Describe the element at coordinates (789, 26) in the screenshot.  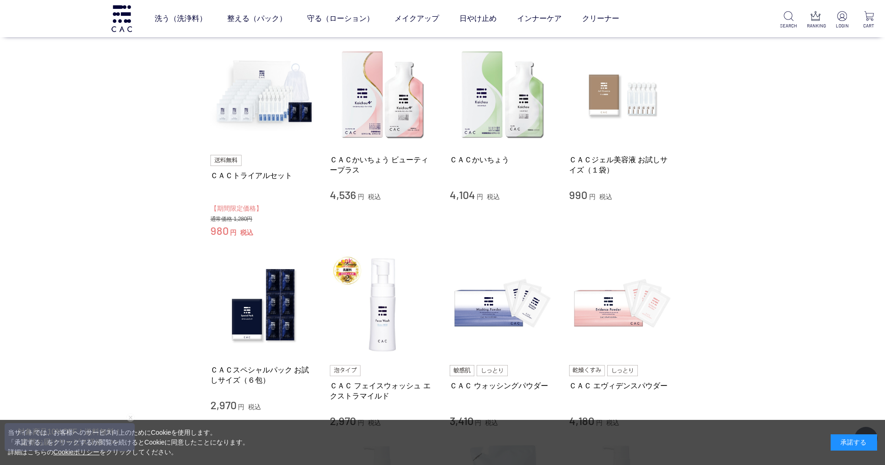
I see `p: SEARCH` at that location.